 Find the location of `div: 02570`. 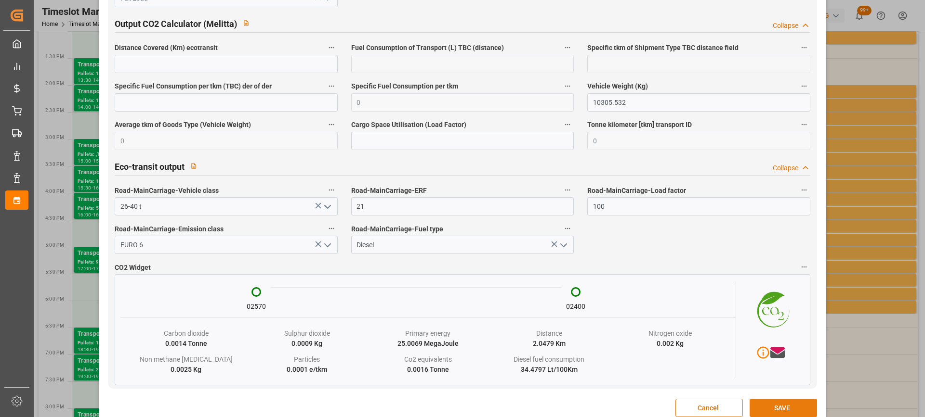

div: 02570 is located at coordinates (256, 307).